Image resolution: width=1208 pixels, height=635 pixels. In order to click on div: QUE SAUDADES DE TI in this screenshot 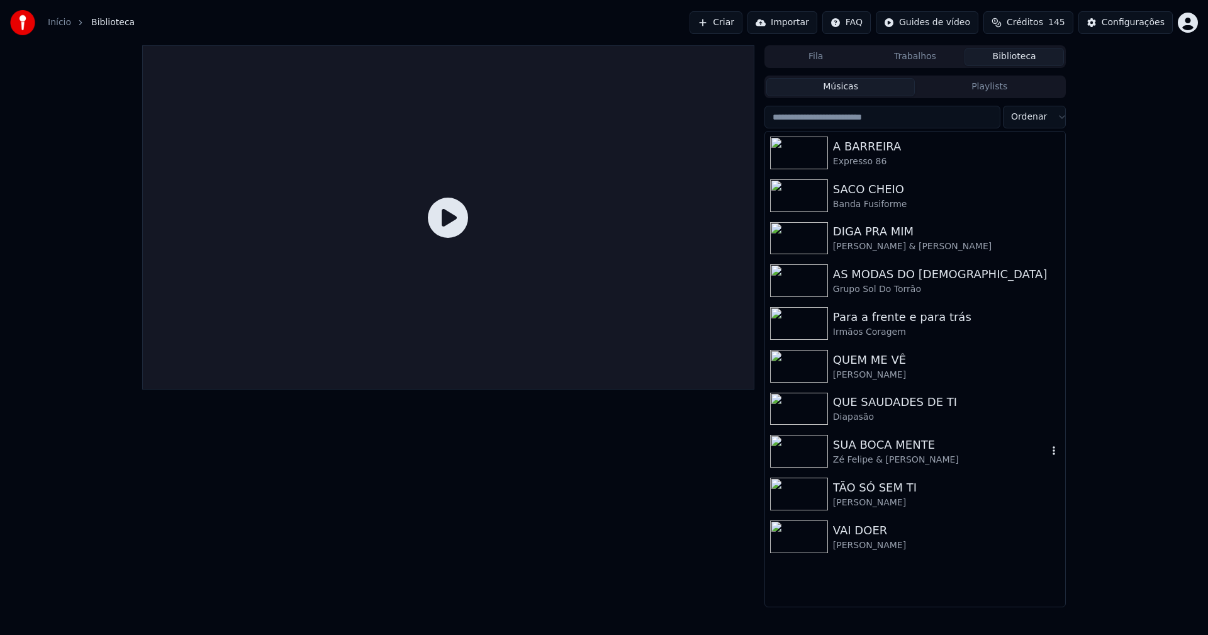, I will do `click(946, 402)`.